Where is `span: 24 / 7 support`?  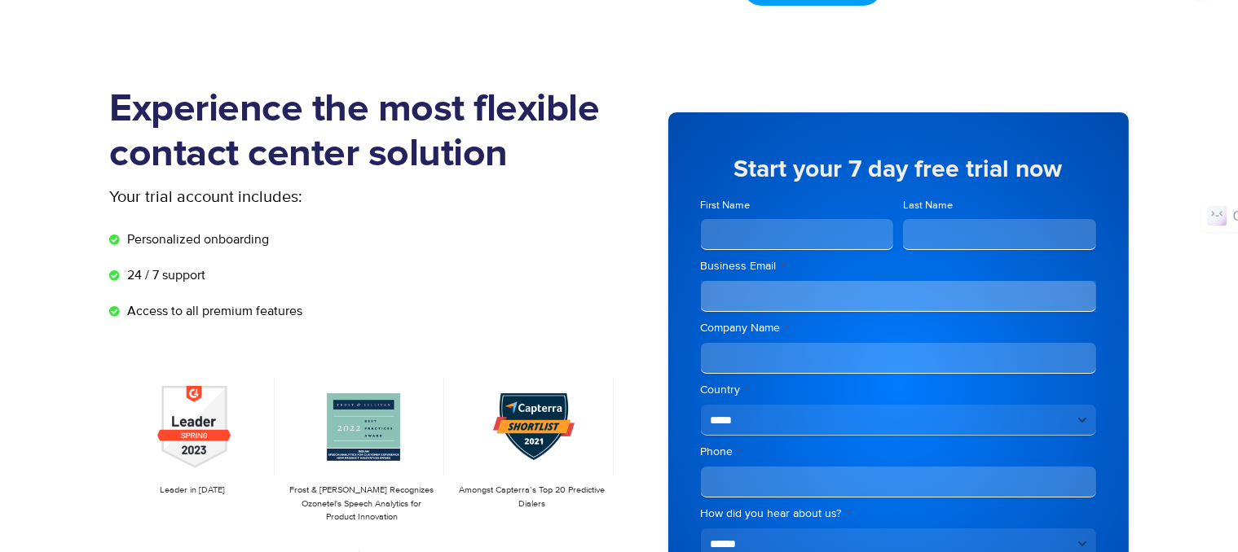
span: 24 / 7 support is located at coordinates (164, 275).